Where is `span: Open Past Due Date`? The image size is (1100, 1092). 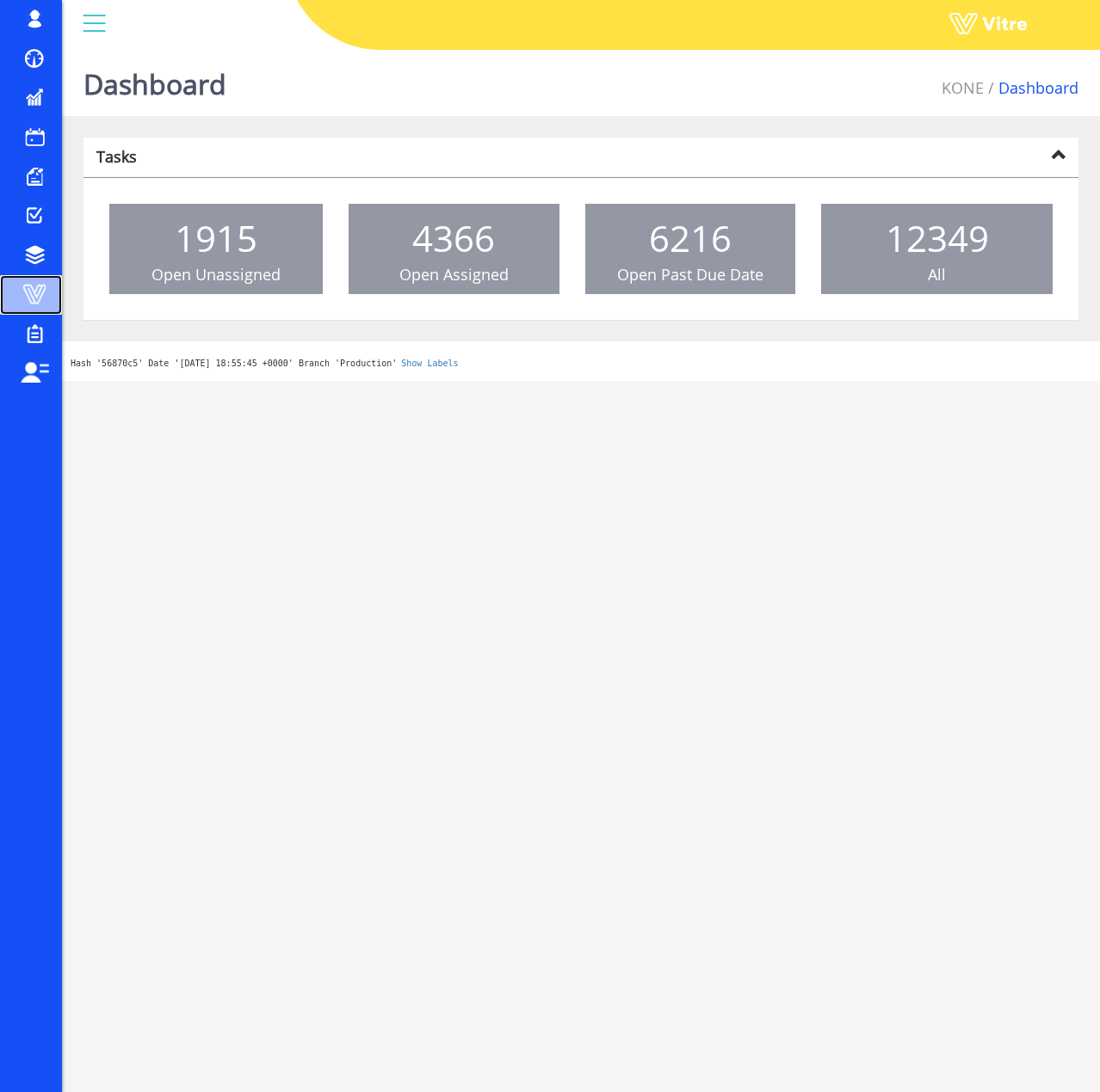
span: Open Past Due Date is located at coordinates (690, 274).